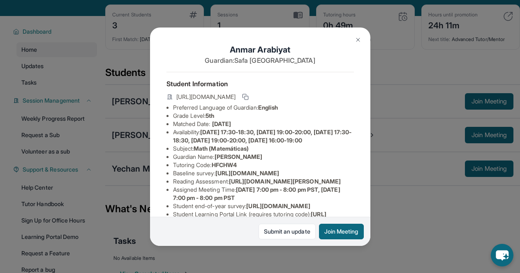 Image resolution: width=520 pixels, height=273 pixels. Describe the element at coordinates (263, 116) in the screenshot. I see `li: Grade Level:` at that location.